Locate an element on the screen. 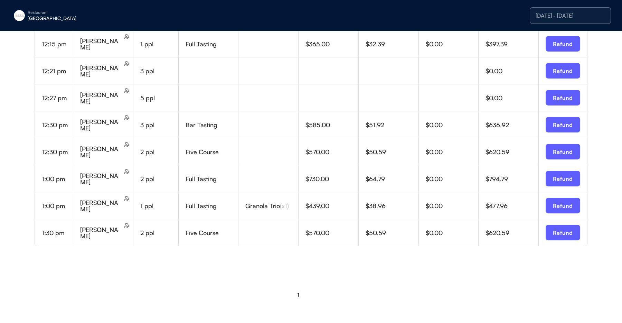 This screenshot has width=622, height=323. div: 5 ppl is located at coordinates (159, 98).